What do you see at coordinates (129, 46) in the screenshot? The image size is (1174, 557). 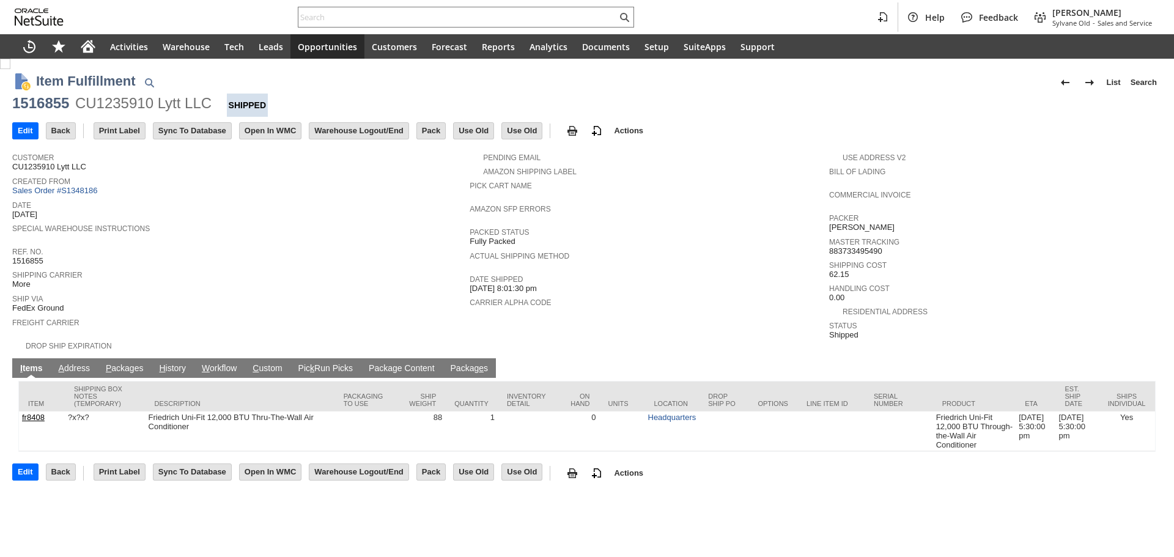 I see `a: Activities` at bounding box center [129, 46].